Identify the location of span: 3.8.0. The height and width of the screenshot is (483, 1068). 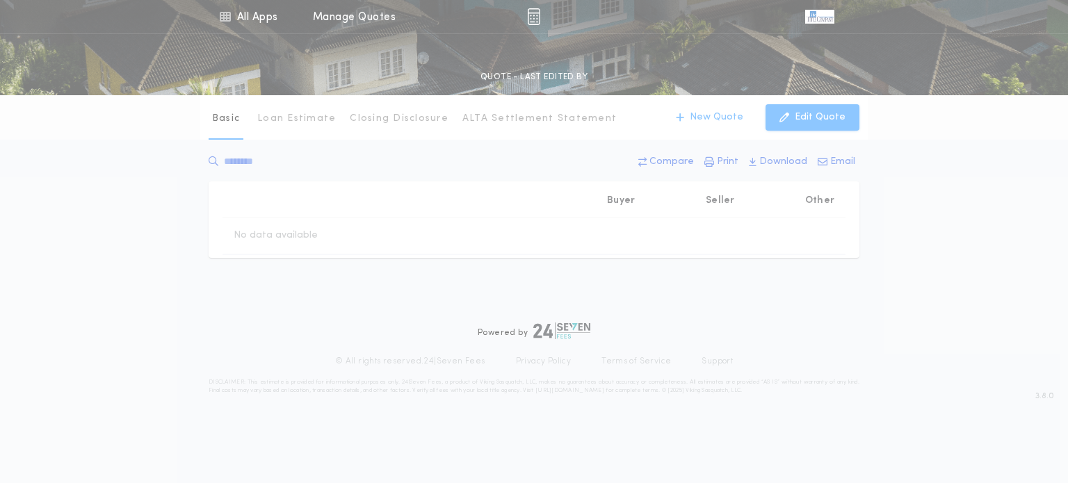
(1044, 396).